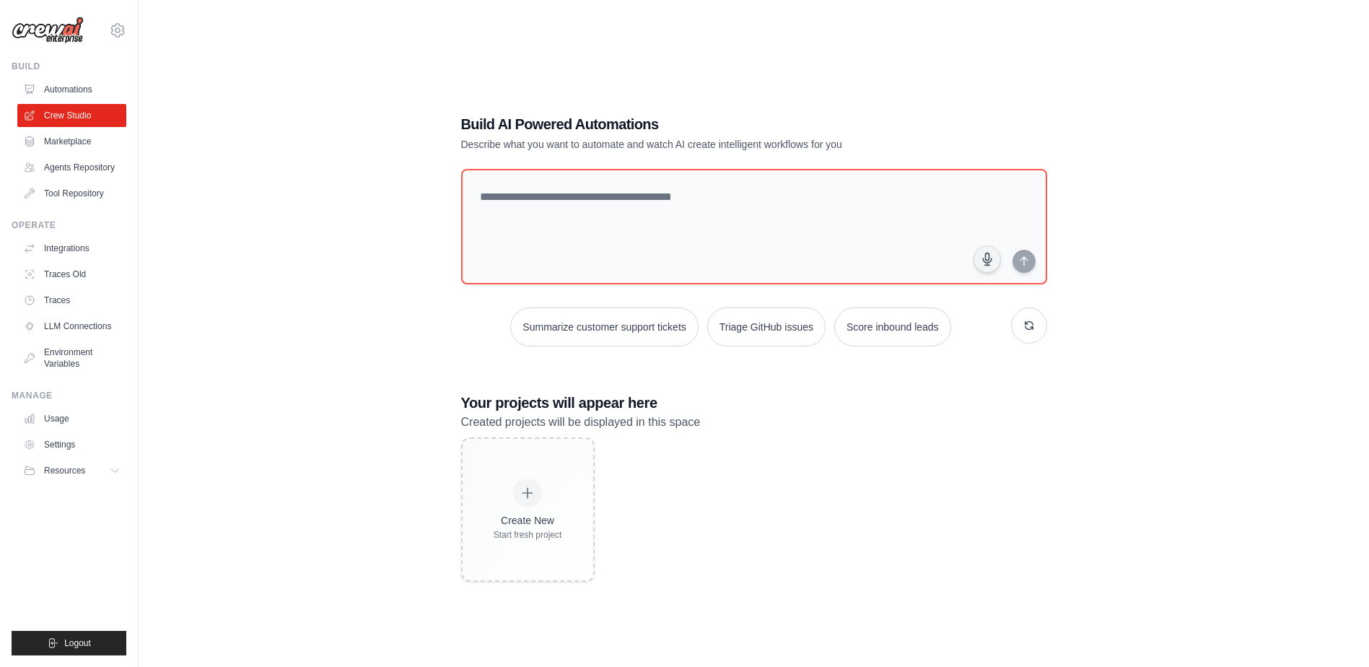 The width and height of the screenshot is (1369, 667). What do you see at coordinates (1029, 326) in the screenshot?
I see `button: Get new suggestions` at bounding box center [1029, 326].